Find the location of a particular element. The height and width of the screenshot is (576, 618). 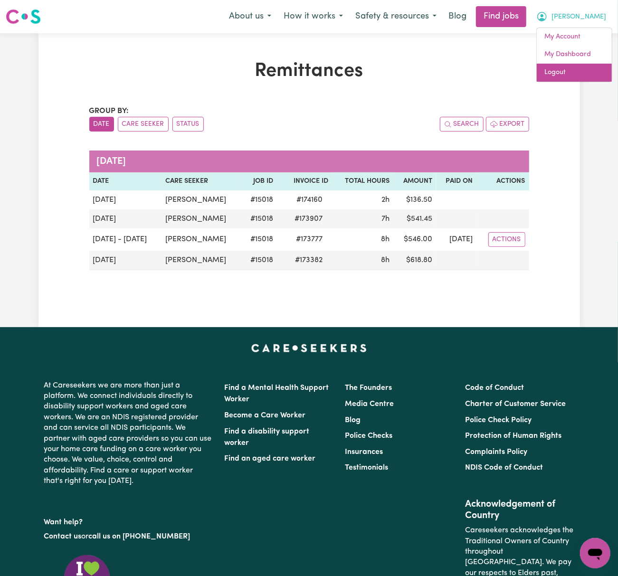

a: Protection of Human Rights is located at coordinates (513, 436).